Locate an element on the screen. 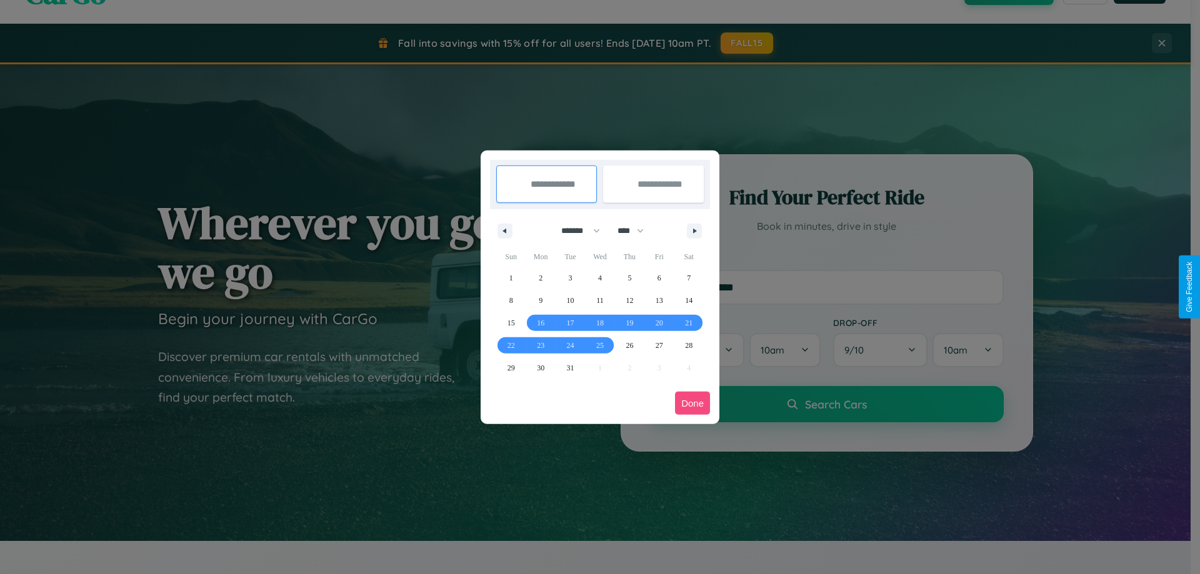  button: 16 is located at coordinates (540, 323).